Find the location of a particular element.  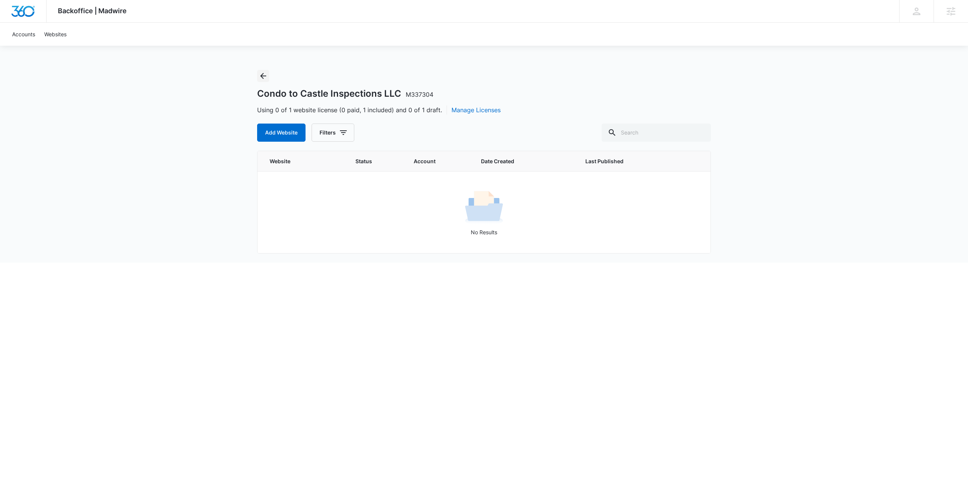

button: Filters is located at coordinates (333, 133).